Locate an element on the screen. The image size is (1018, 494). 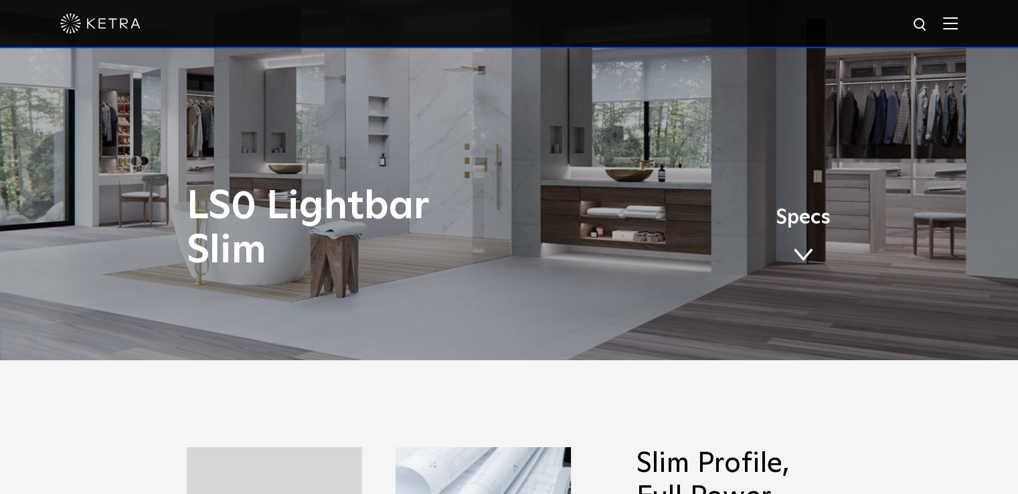
span: Specs is located at coordinates (803, 217).